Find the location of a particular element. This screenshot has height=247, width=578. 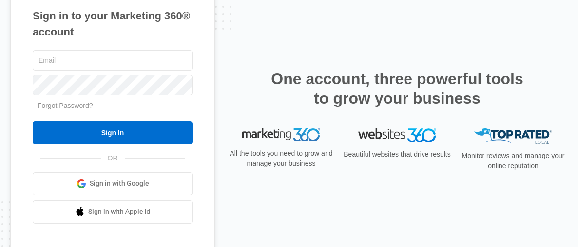

a: Sign in with Apple Id is located at coordinates (113, 212).